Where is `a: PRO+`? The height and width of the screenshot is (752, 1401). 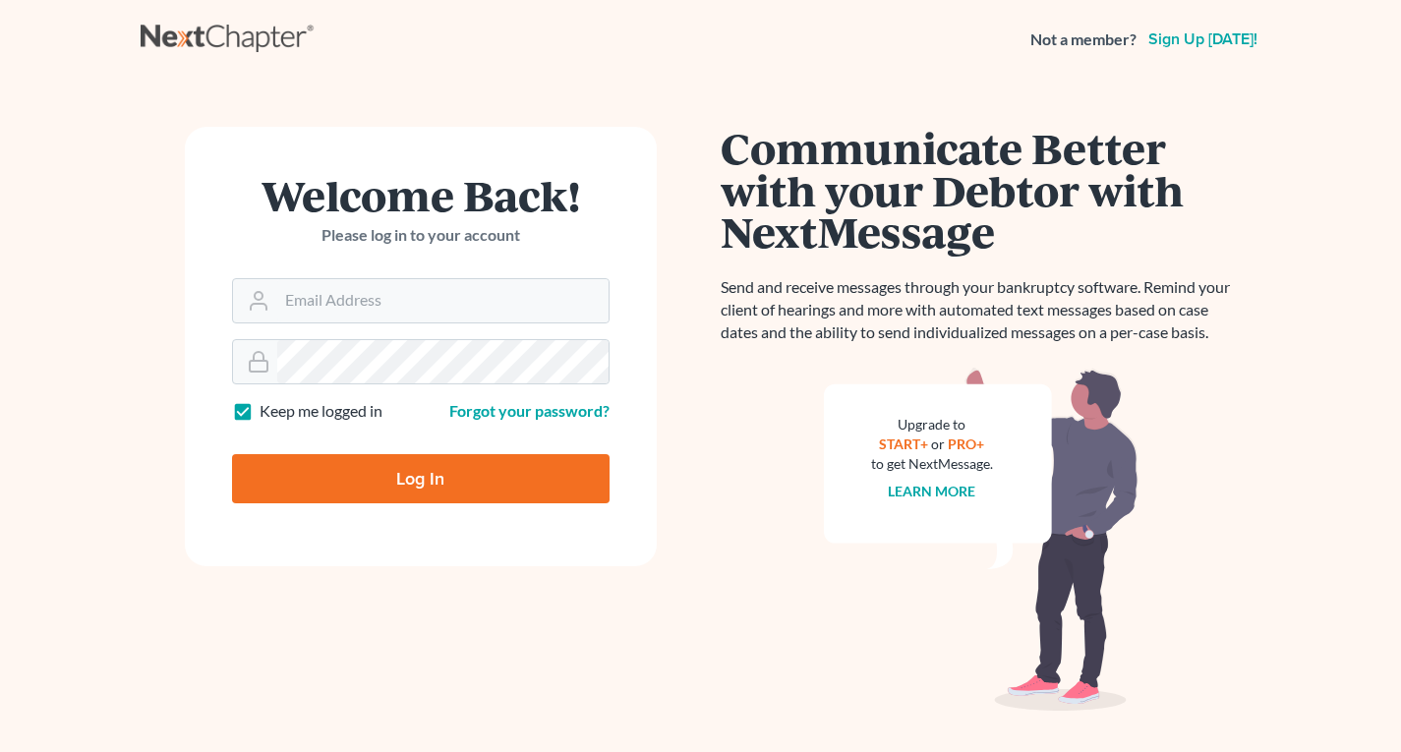 a: PRO+ is located at coordinates (966, 443).